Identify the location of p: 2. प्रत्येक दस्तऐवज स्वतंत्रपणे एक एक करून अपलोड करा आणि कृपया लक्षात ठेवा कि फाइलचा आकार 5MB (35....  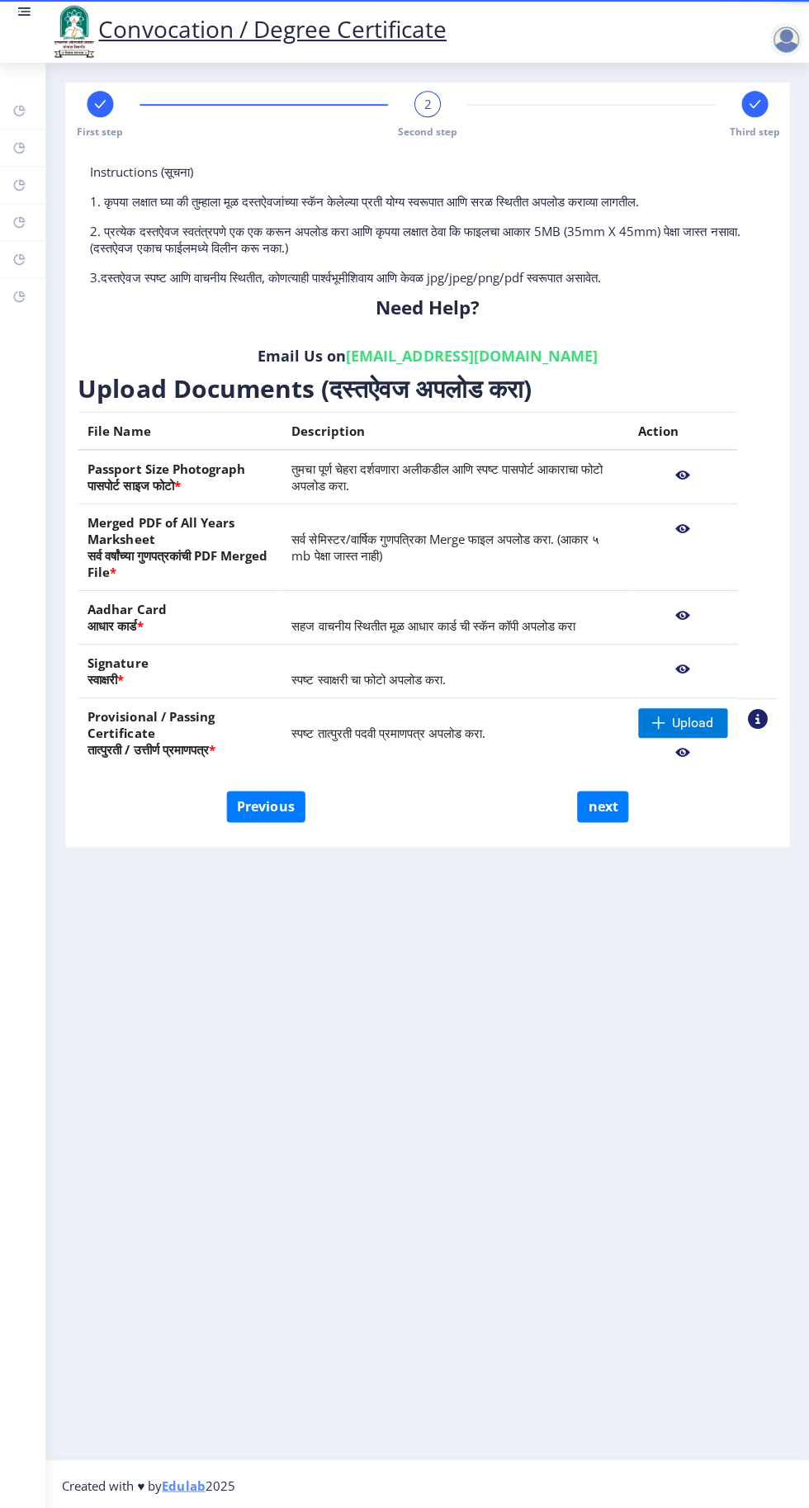
(428, 239).